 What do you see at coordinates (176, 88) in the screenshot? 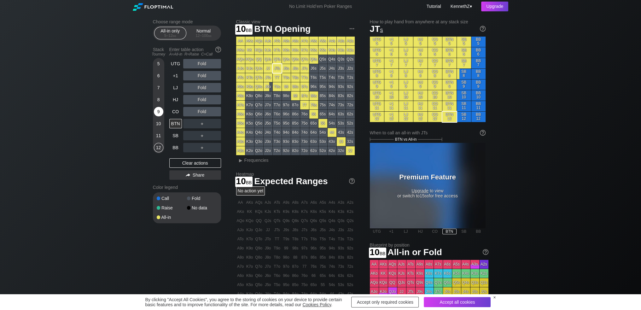
I see `div: LJ` at bounding box center [176, 88].